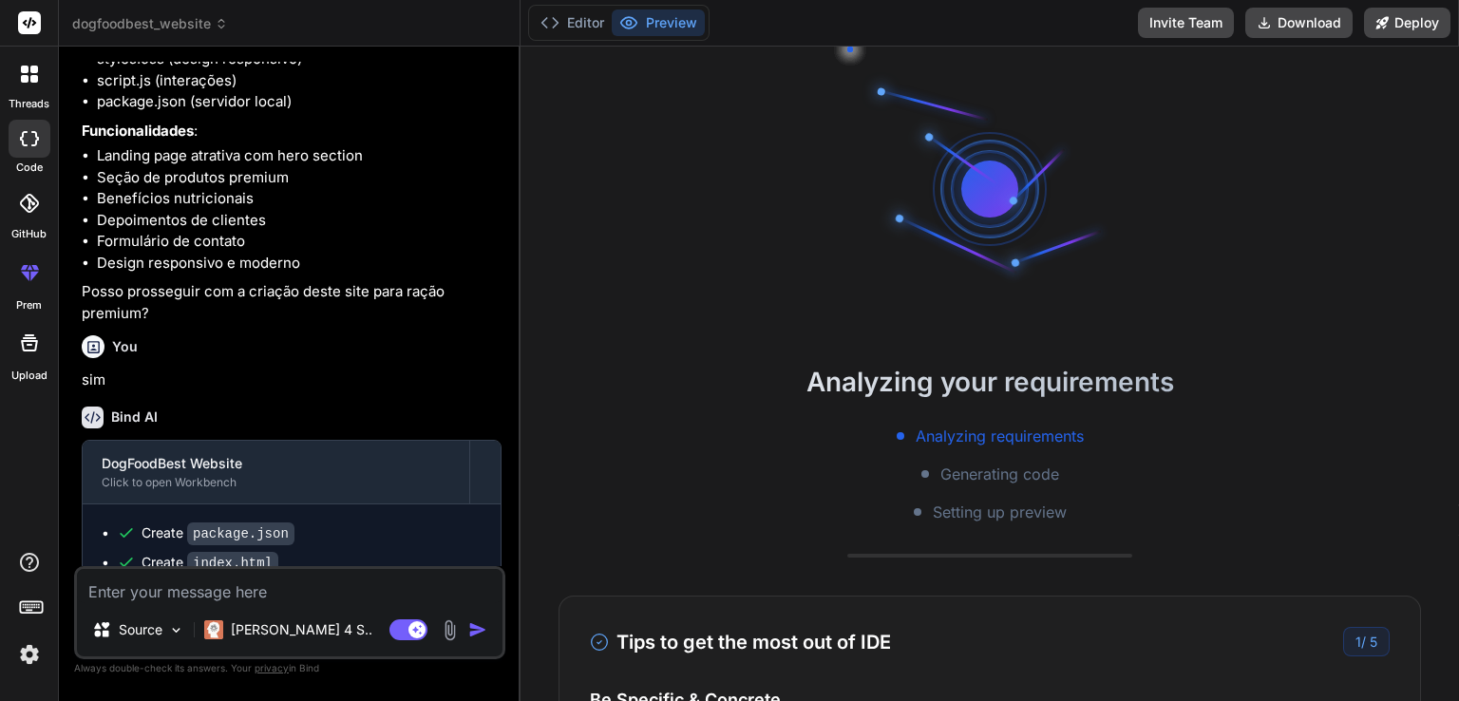 Image resolution: width=1459 pixels, height=701 pixels. Describe the element at coordinates (1359, 641) in the screenshot. I see `span: 1` at that location.